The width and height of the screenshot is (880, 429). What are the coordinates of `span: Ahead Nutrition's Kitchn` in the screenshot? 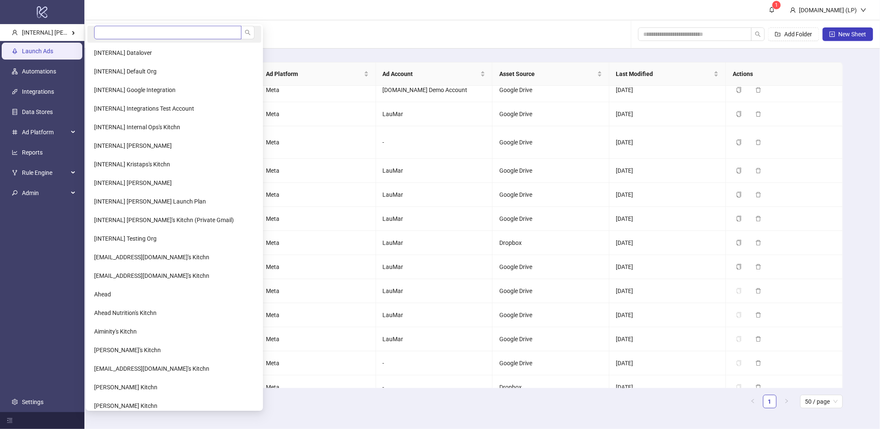 It's located at (125, 313).